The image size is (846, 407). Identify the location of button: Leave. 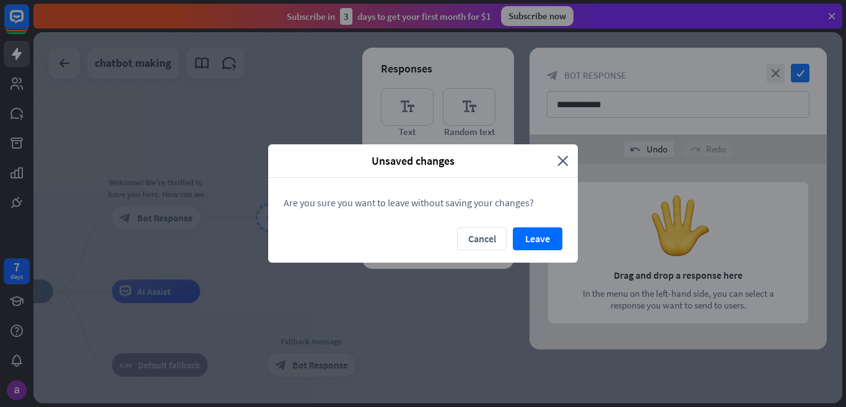
(538, 238).